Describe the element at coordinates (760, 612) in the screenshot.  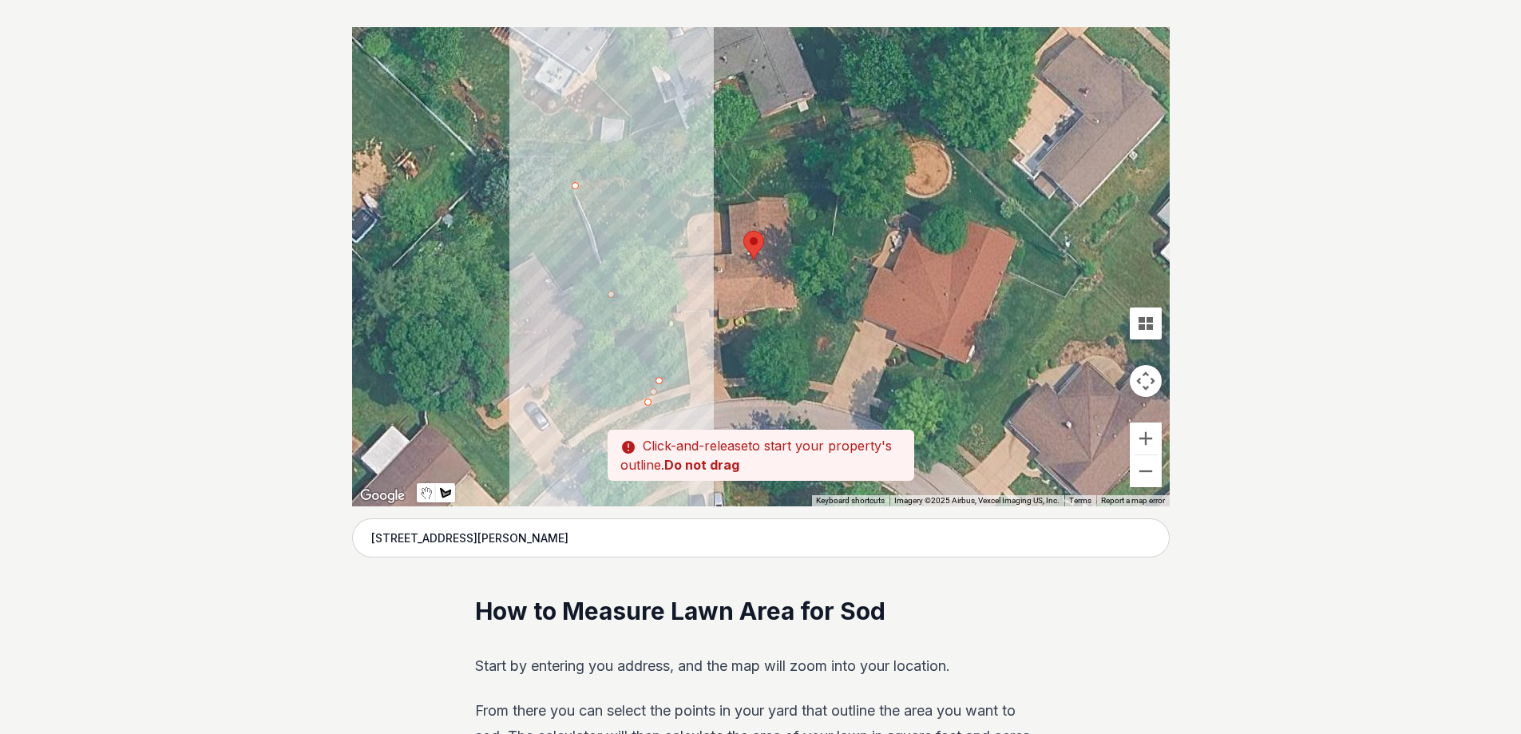
I see `h2: How to Measure Lawn Area for Sod` at that location.